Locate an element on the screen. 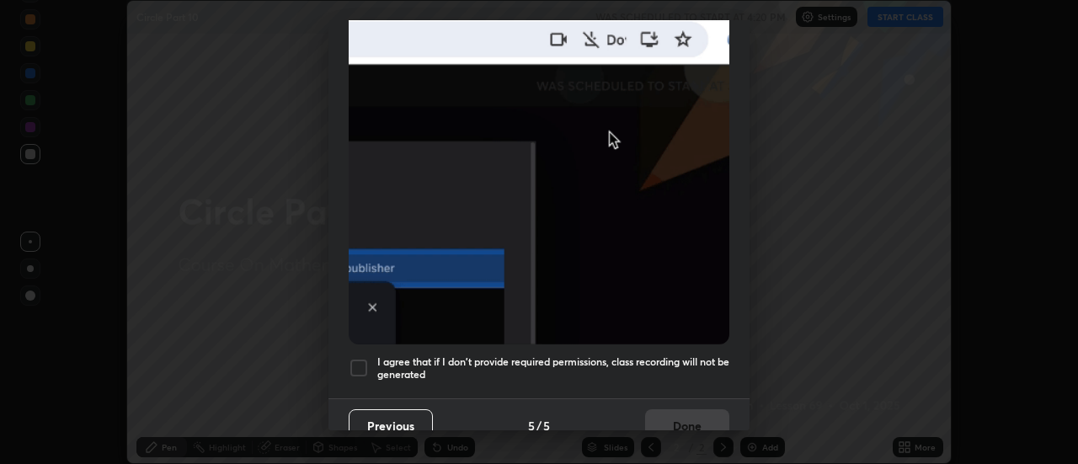 This screenshot has width=1078, height=464. h5: I agree that if I don't provide required permissions, class recording will not be generated is located at coordinates (553, 368).